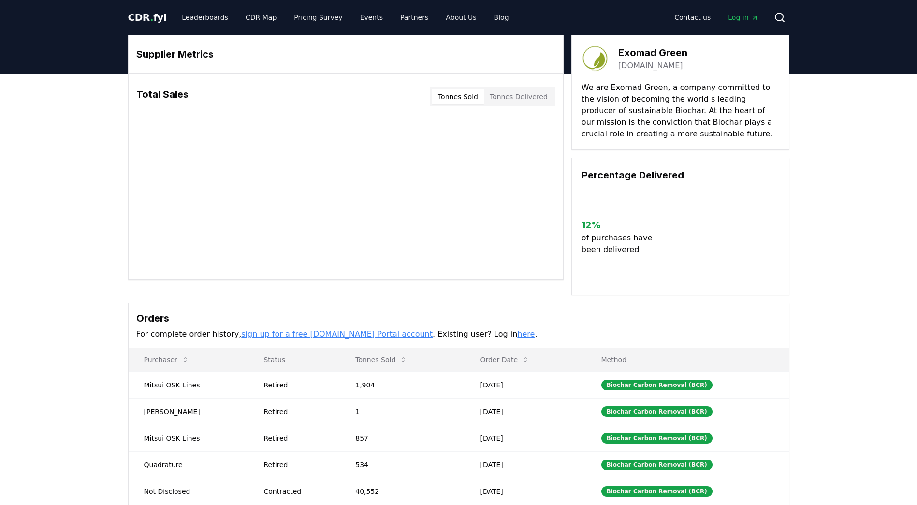 The width and height of the screenshot is (917, 505). What do you see at coordinates (166, 360) in the screenshot?
I see `button: Purchaser` at bounding box center [166, 360].